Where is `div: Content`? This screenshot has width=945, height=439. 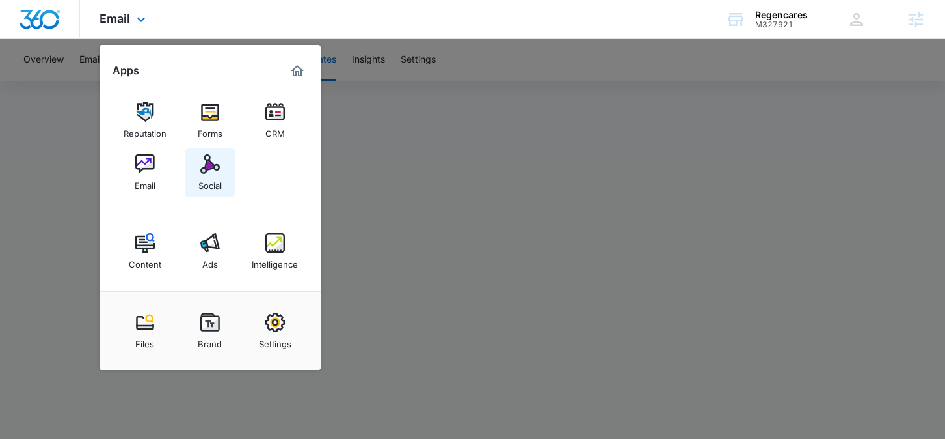 div: Content is located at coordinates (145, 261).